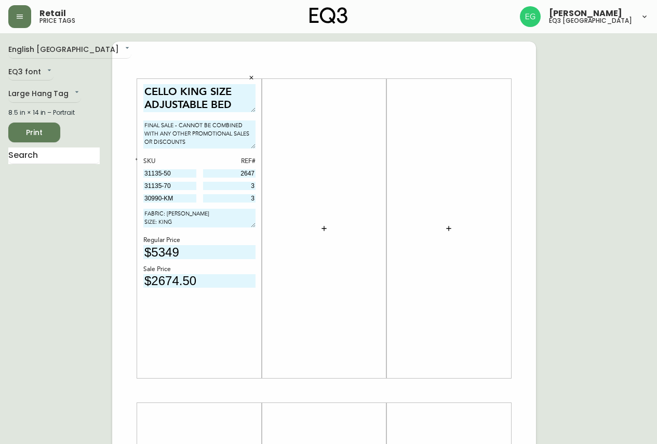  What do you see at coordinates (31, 72) in the screenshot?
I see `div: EQ3 font` at bounding box center [31, 72].